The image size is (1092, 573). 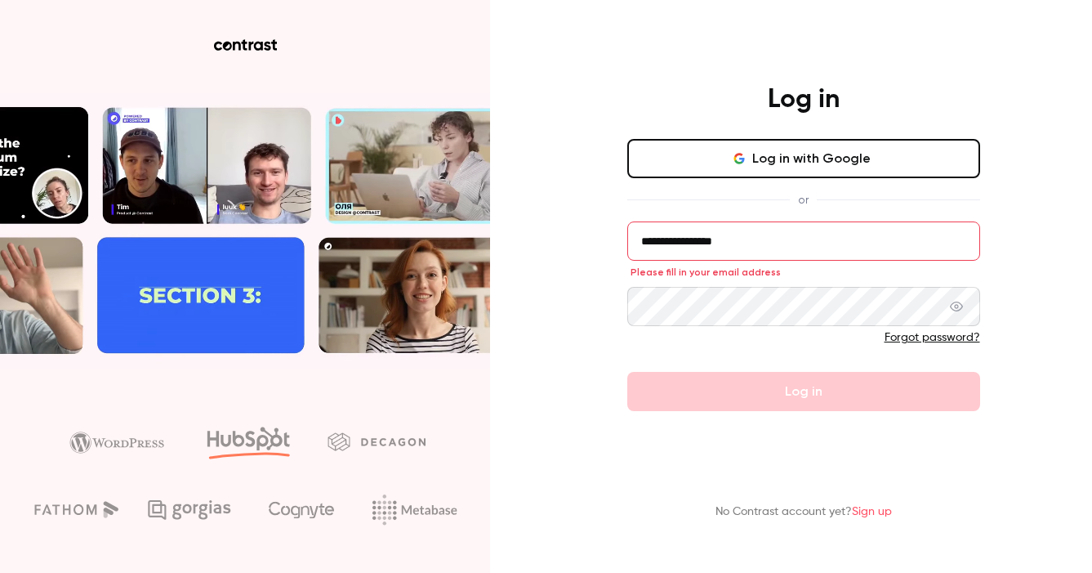 What do you see at coordinates (804, 511) in the screenshot?
I see `p: No Contrast account yet?` at bounding box center [804, 511].